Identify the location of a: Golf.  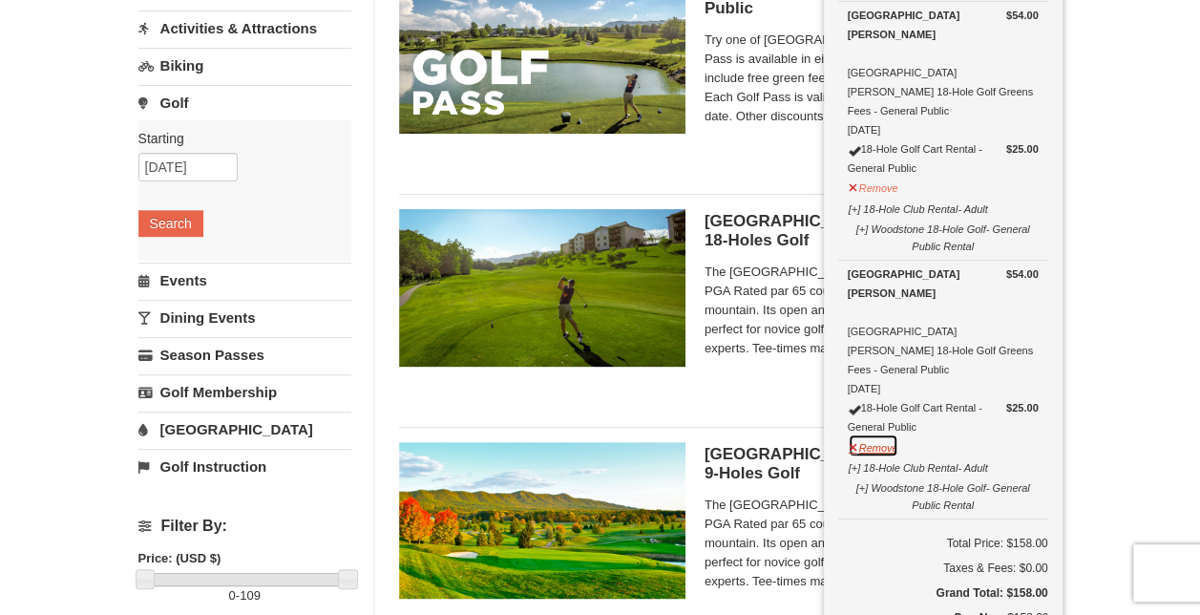
(244, 102).